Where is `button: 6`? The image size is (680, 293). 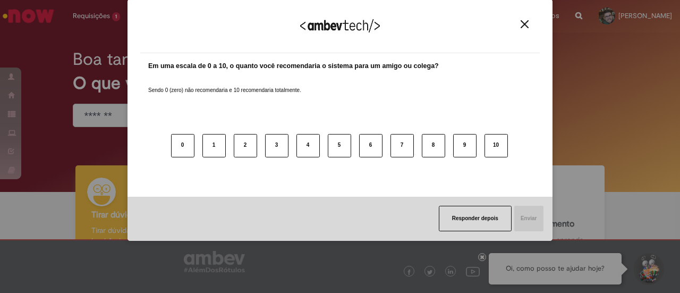
button: 6 is located at coordinates (371, 145).